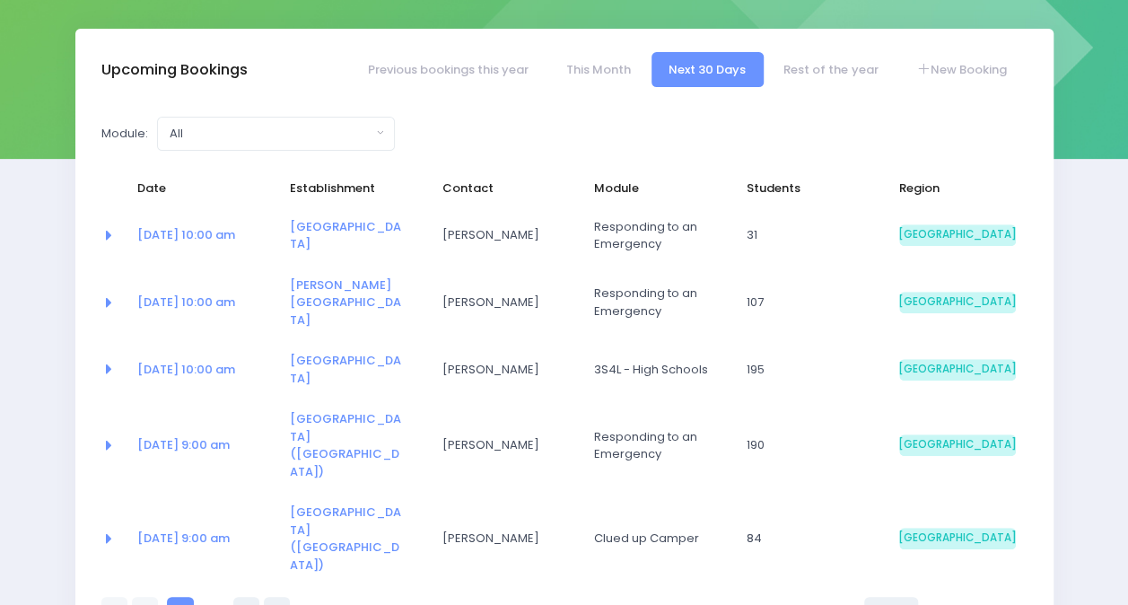 Image resolution: width=1128 pixels, height=605 pixels. Describe the element at coordinates (805, 445) in the screenshot. I see `span: 190` at that location.